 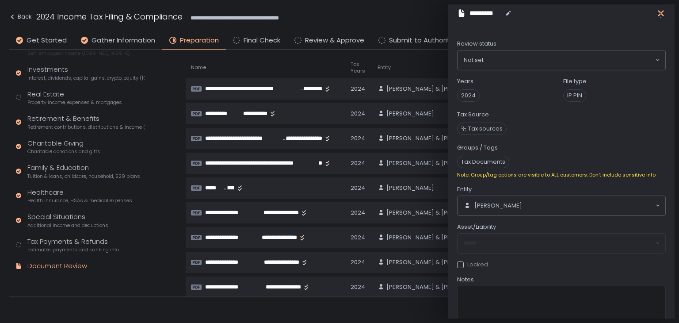 What do you see at coordinates (20, 18) in the screenshot?
I see `button: Back` at bounding box center [20, 18].